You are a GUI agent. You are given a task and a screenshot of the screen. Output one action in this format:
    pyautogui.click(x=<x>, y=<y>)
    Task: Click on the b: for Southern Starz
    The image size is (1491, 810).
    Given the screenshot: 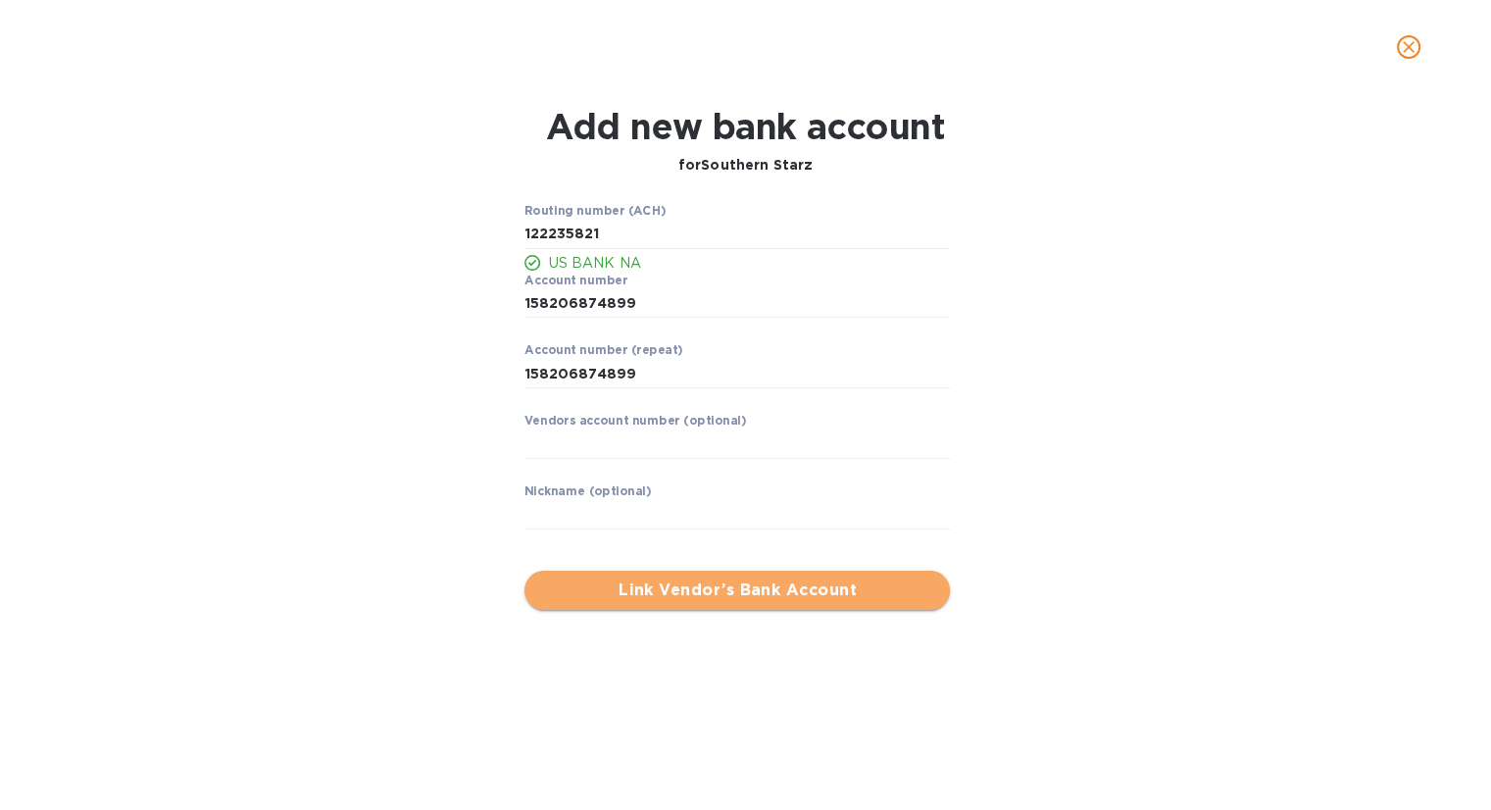 What is the action you would take?
    pyautogui.click(x=745, y=165)
    